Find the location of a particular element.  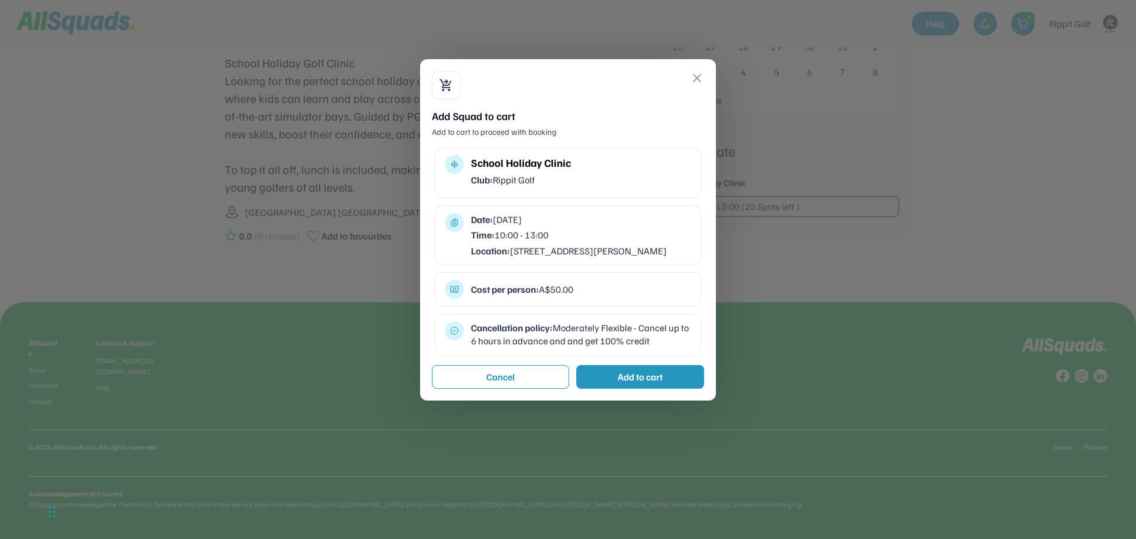

strong: Cost per person: is located at coordinates (505, 289).